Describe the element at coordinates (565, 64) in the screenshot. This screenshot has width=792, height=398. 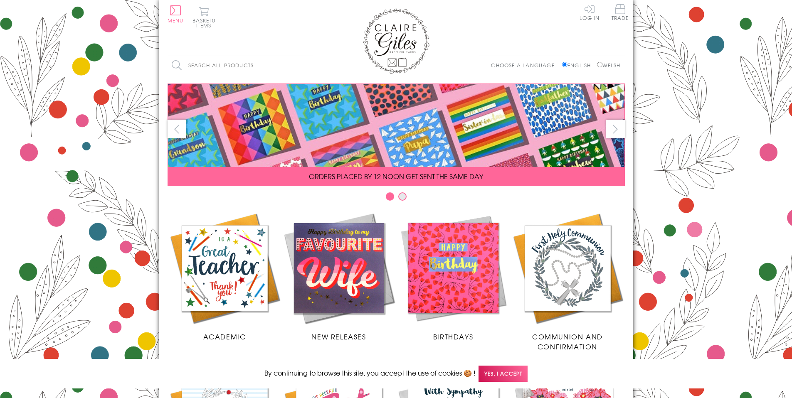
I see `input: English` at that location.